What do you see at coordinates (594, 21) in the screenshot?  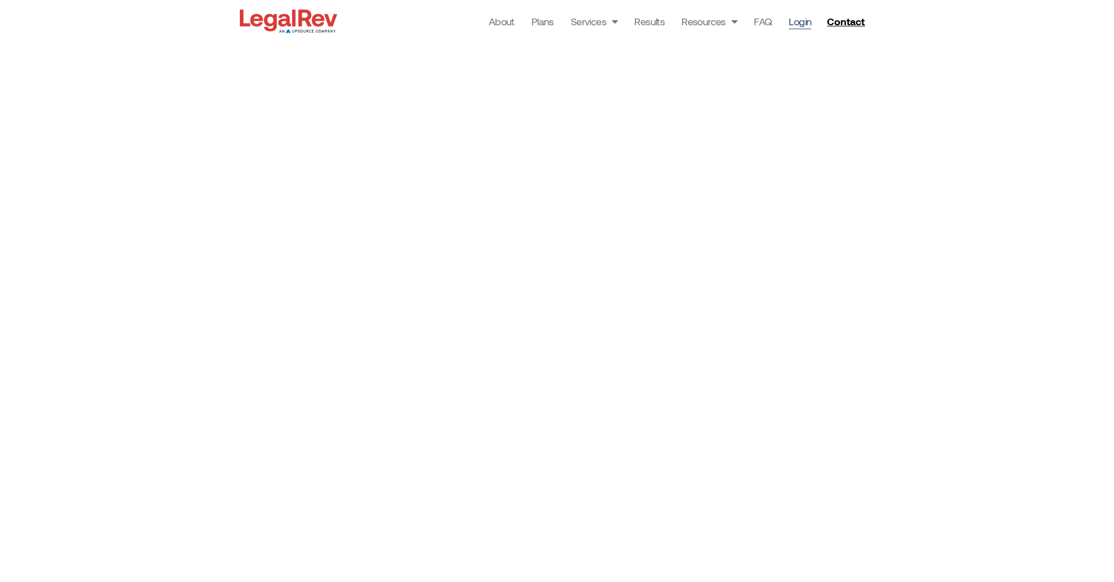 I see `a: Services` at bounding box center [594, 21].